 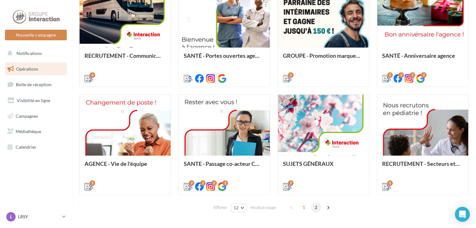 I want to click on div: GROUPE - Promotion marques et offres, so click(x=324, y=59).